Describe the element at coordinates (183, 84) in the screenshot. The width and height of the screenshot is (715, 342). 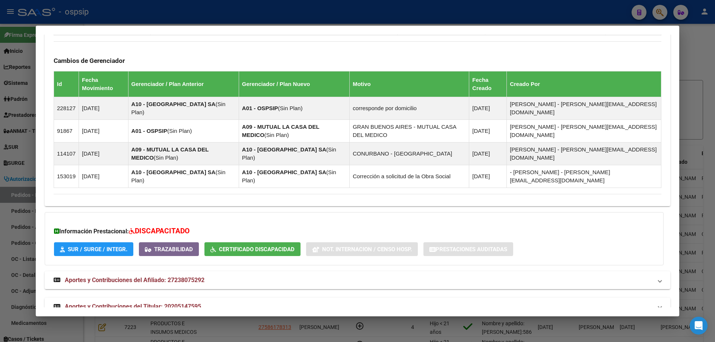
I see `th: Gerenciador / Plan Anterior` at that location.